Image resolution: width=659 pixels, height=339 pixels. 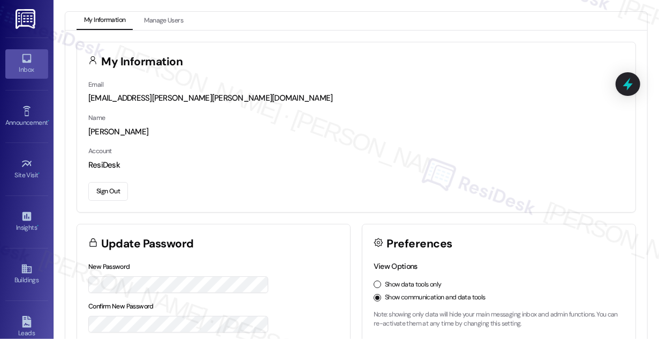 What do you see at coordinates (163, 21) in the screenshot?
I see `button: Manage Users` at bounding box center [163, 21].